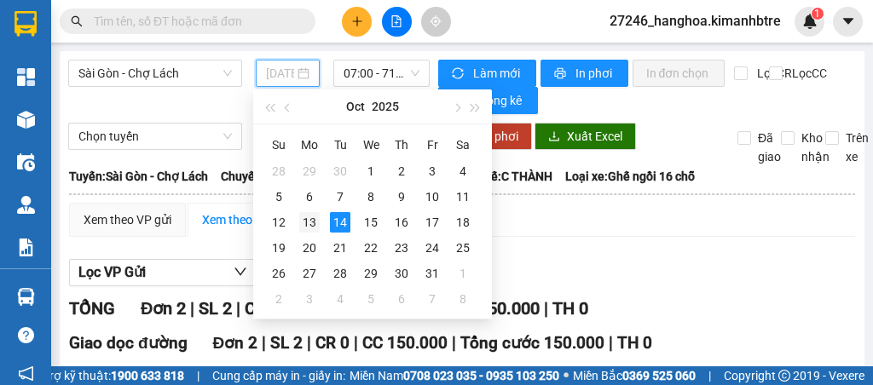 The width and height of the screenshot is (873, 385). What do you see at coordinates (77, 21) in the screenshot?
I see `span: search` at bounding box center [77, 21].